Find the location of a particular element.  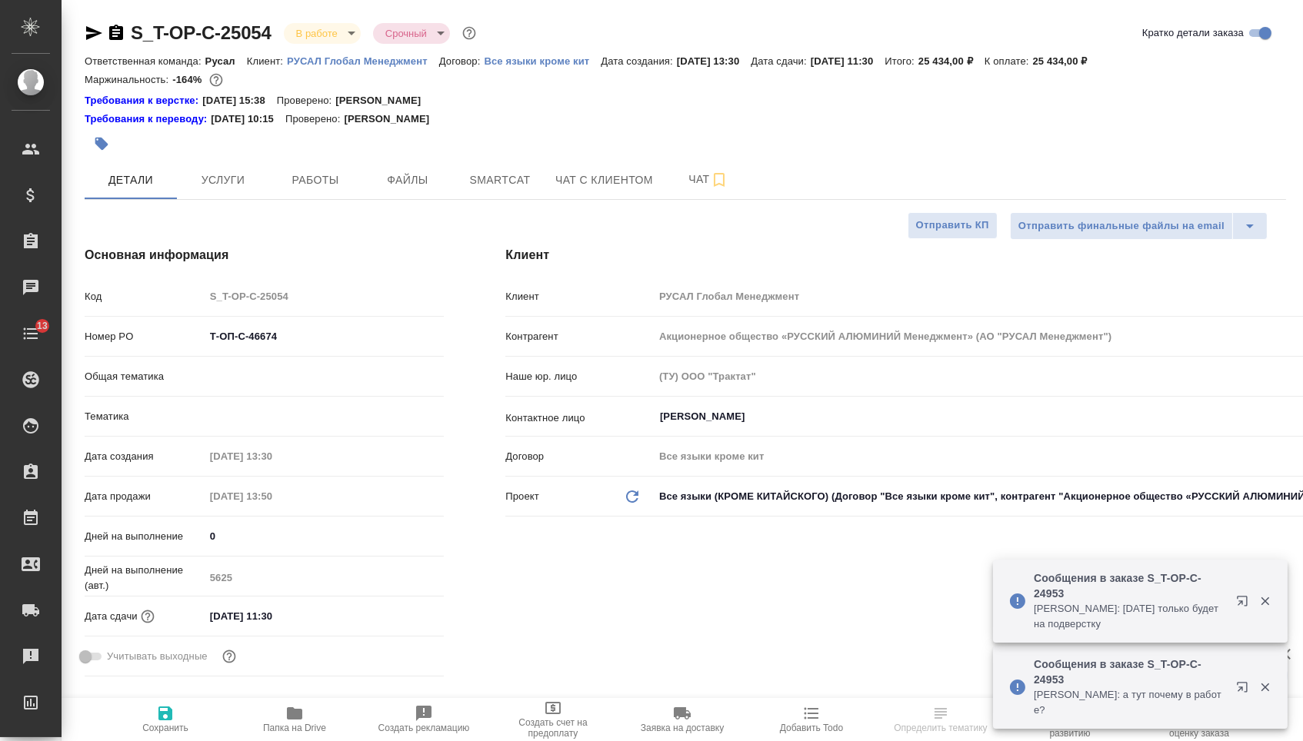

span: Учитывать выходные is located at coordinates (157, 657).